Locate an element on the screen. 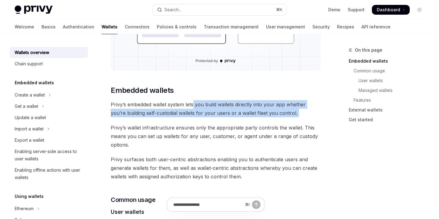  a: Security is located at coordinates (321, 27).